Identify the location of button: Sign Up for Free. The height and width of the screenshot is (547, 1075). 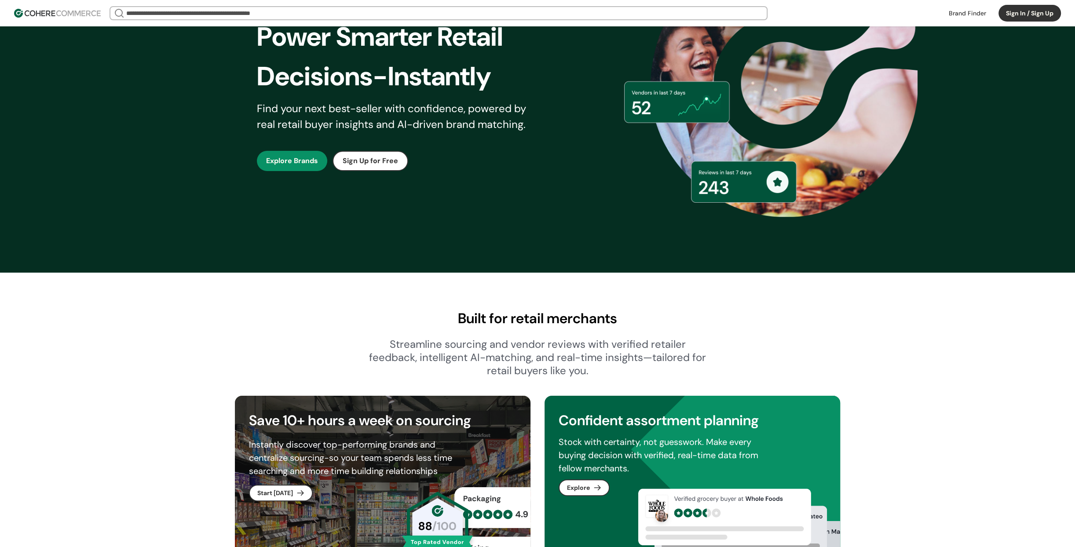
(371, 161).